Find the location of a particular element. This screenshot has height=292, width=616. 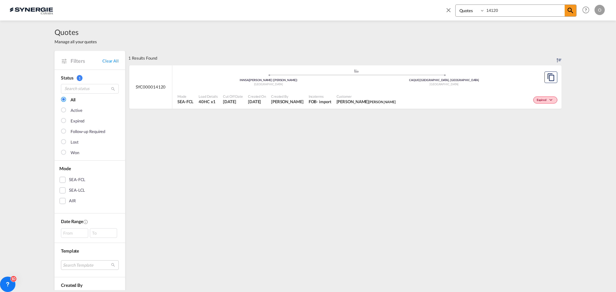

div: Sort by: Created On is located at coordinates (559, 58).